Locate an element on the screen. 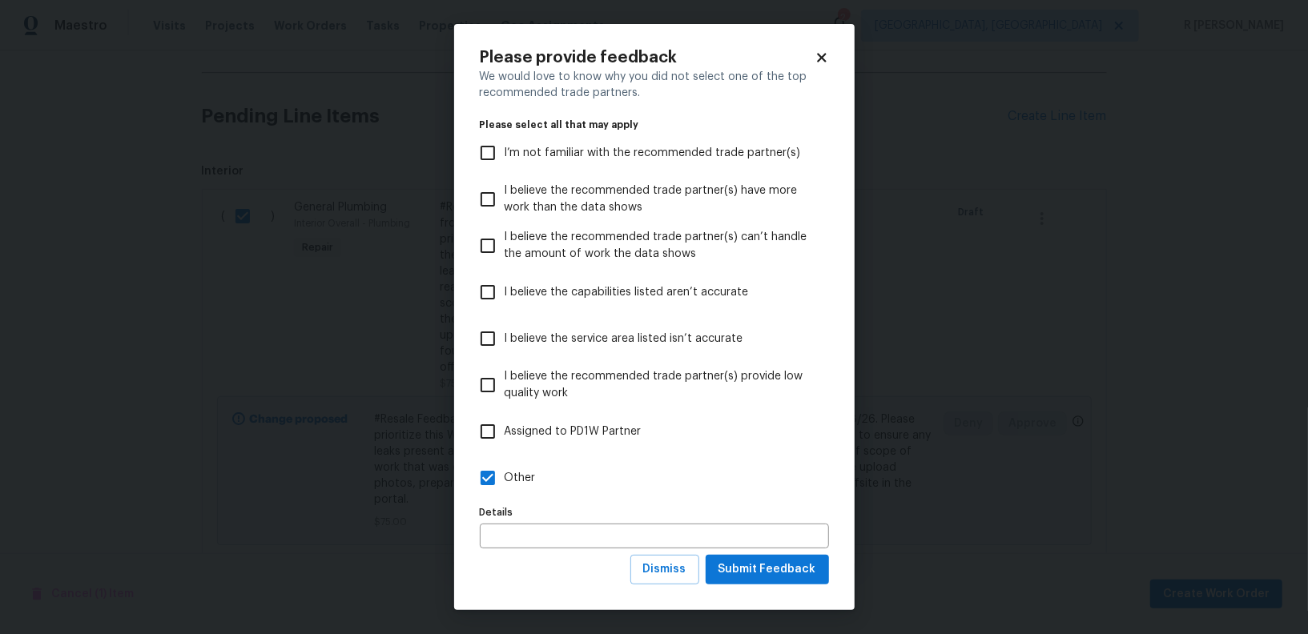 The image size is (1308, 634). h2: Please provide feedback is located at coordinates (647, 58).